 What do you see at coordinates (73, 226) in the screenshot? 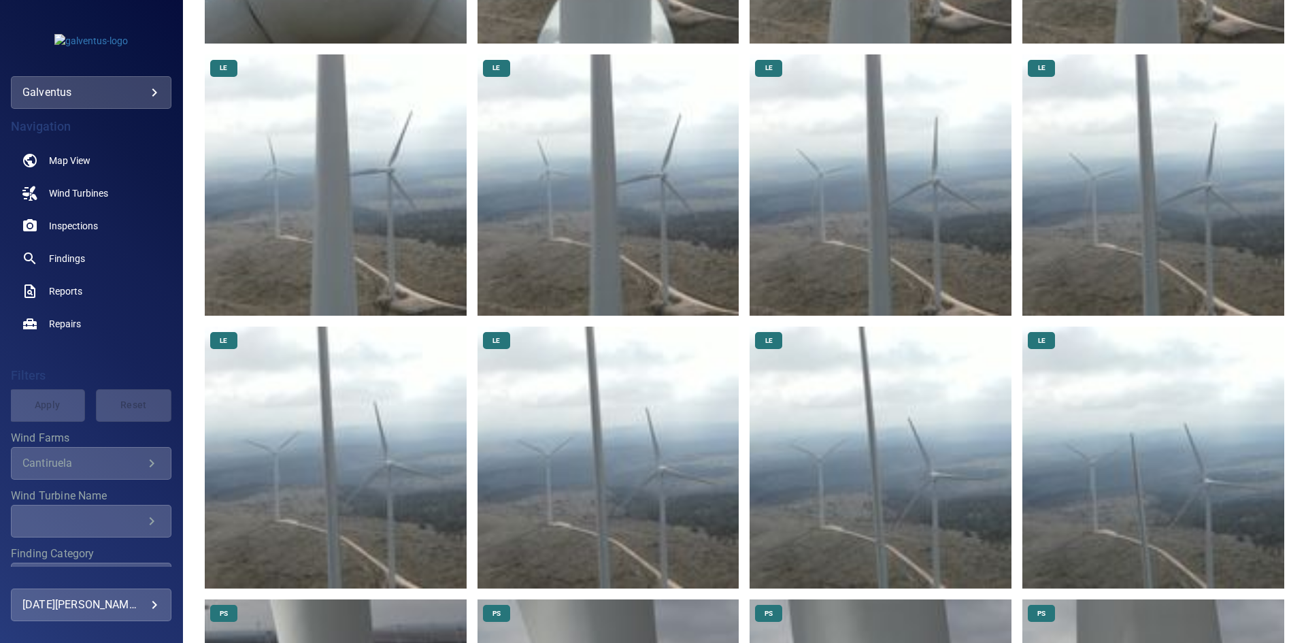
I see `span: Inspections` at bounding box center [73, 226].